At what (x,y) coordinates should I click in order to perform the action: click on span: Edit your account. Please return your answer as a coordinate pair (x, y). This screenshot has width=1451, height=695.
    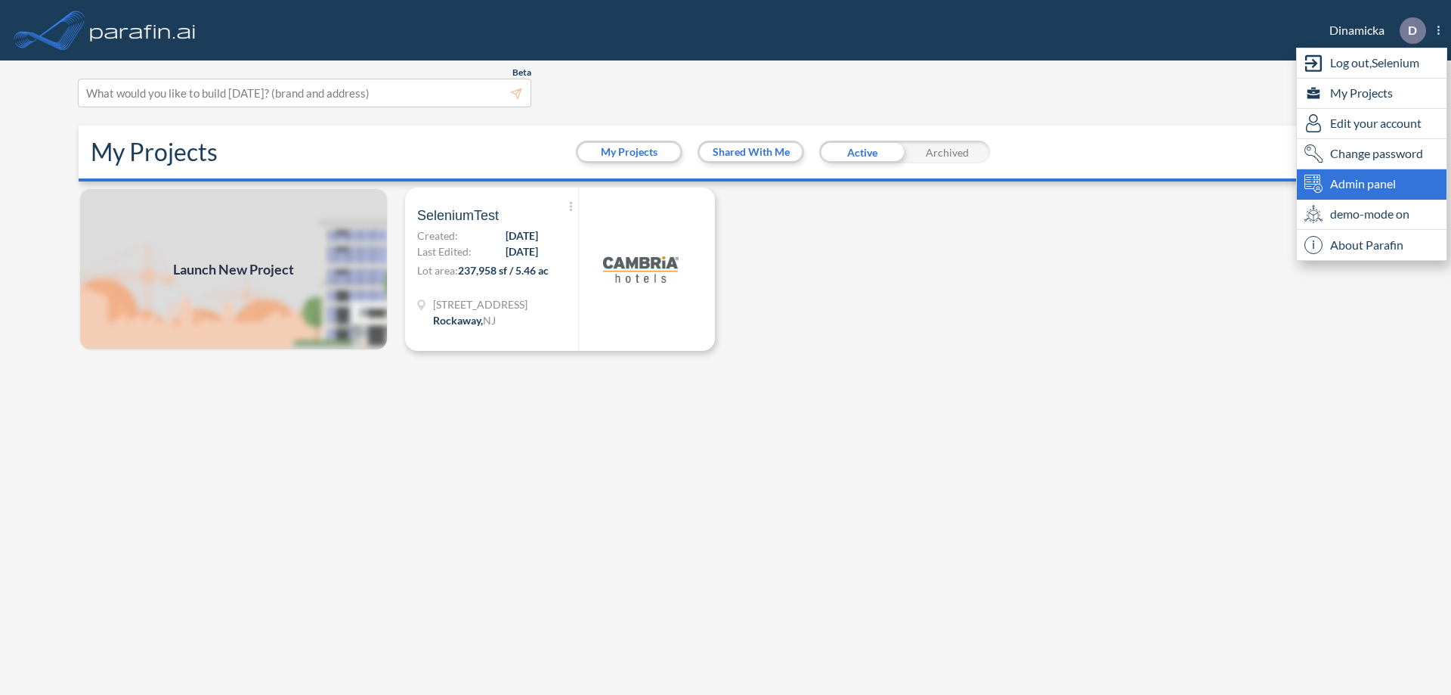
    Looking at the image, I should click on (1375, 123).